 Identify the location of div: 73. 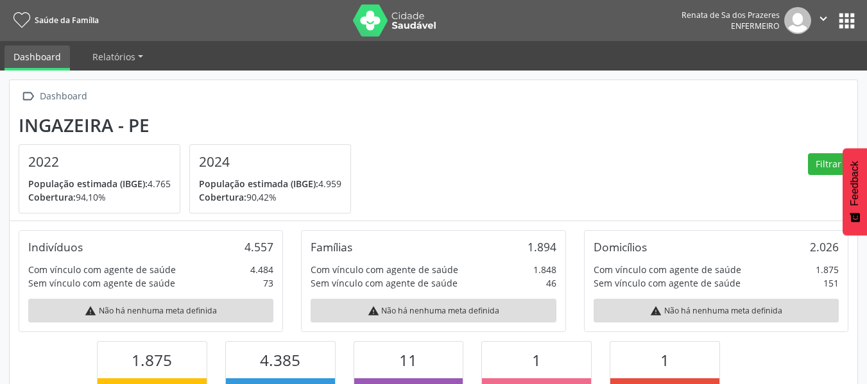
(268, 283).